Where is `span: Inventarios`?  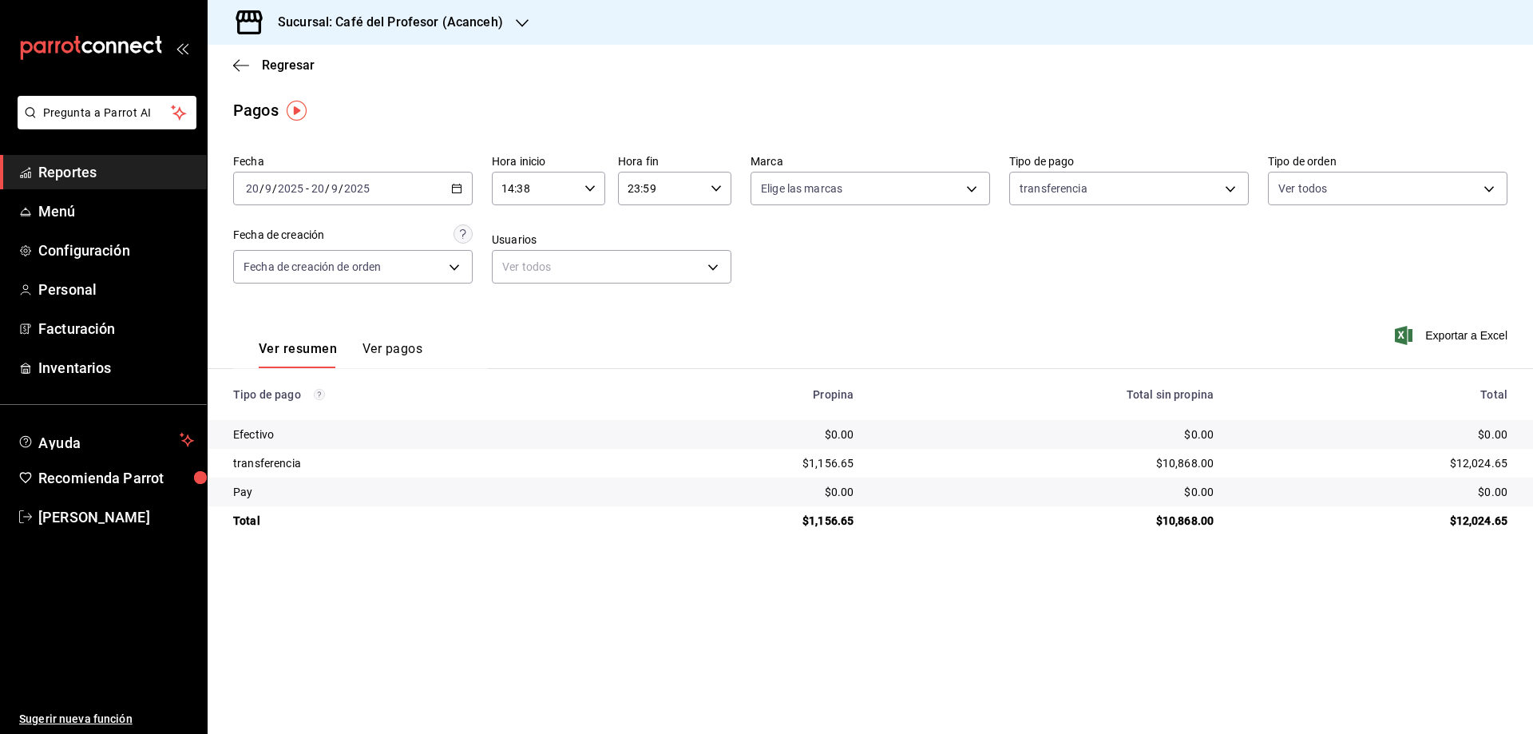 span: Inventarios is located at coordinates (116, 367).